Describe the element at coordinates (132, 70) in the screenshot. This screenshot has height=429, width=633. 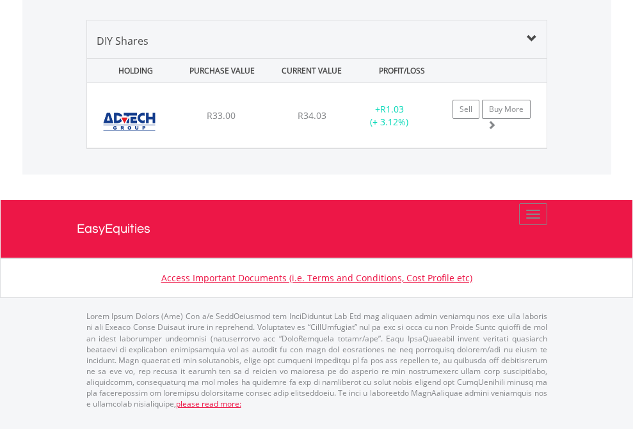
I see `div: HOLDING` at that location.